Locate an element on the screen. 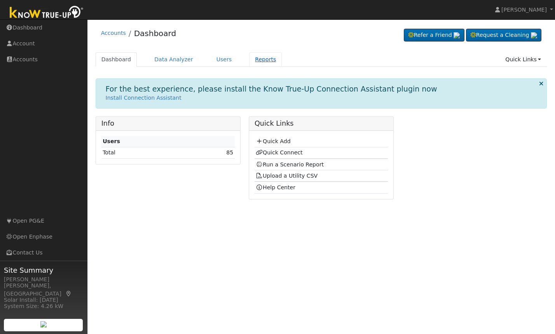 The height and width of the screenshot is (334, 555). img: Know True-Up is located at coordinates (47, 13).